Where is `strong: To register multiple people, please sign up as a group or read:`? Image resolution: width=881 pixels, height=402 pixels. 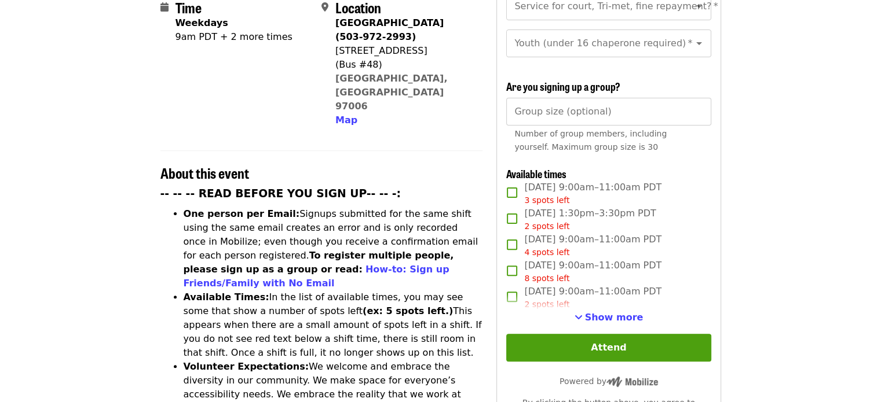 strong: To register multiple people, please sign up as a group or read: is located at coordinates (319, 262).